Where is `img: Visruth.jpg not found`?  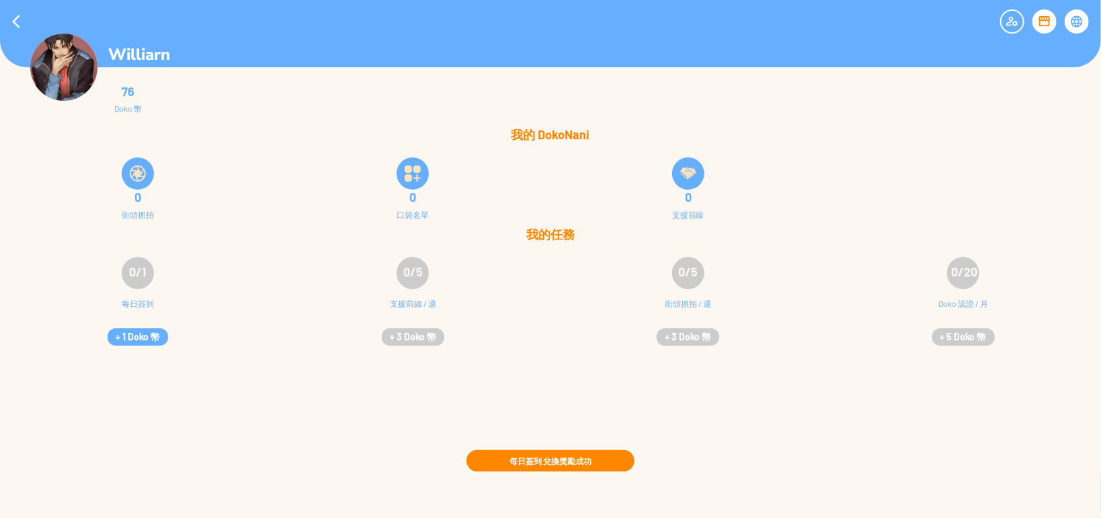 img: Visruth.jpg not found is located at coordinates (64, 67).